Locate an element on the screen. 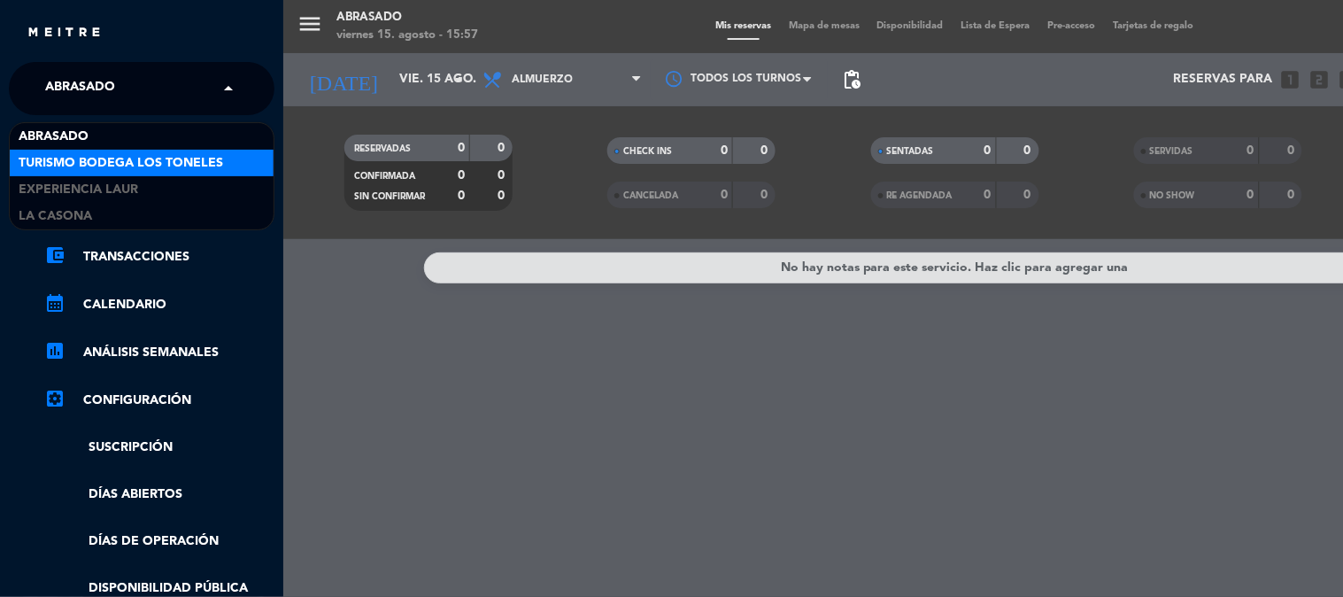 This screenshot has height=597, width=1343. i: calendar_month is located at coordinates (55, 303).